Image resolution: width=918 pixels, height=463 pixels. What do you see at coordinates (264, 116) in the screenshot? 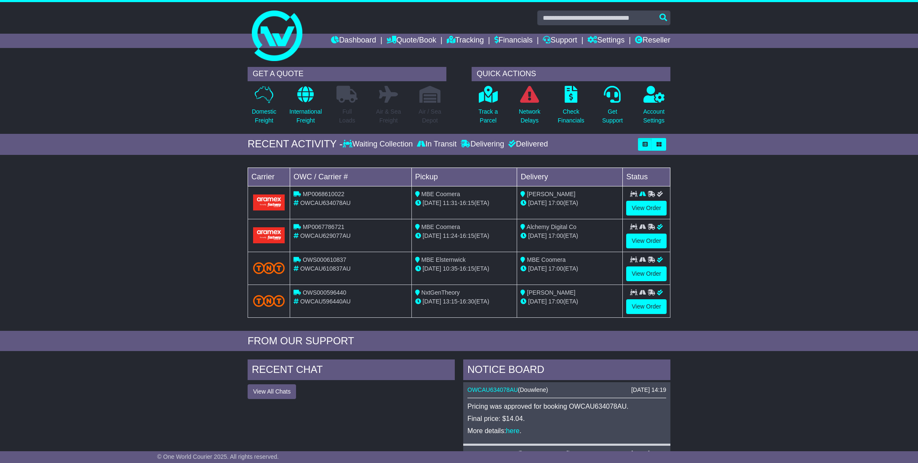
I see `p: Domestic Freight` at bounding box center [264, 116].